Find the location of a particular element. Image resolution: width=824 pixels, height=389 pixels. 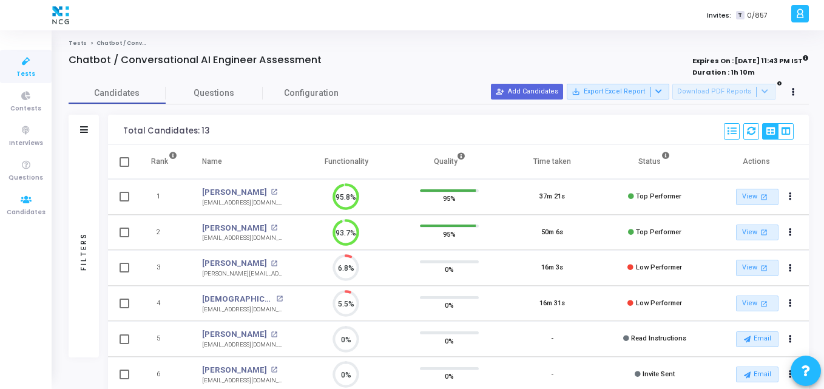

div: View Options is located at coordinates (778, 131).